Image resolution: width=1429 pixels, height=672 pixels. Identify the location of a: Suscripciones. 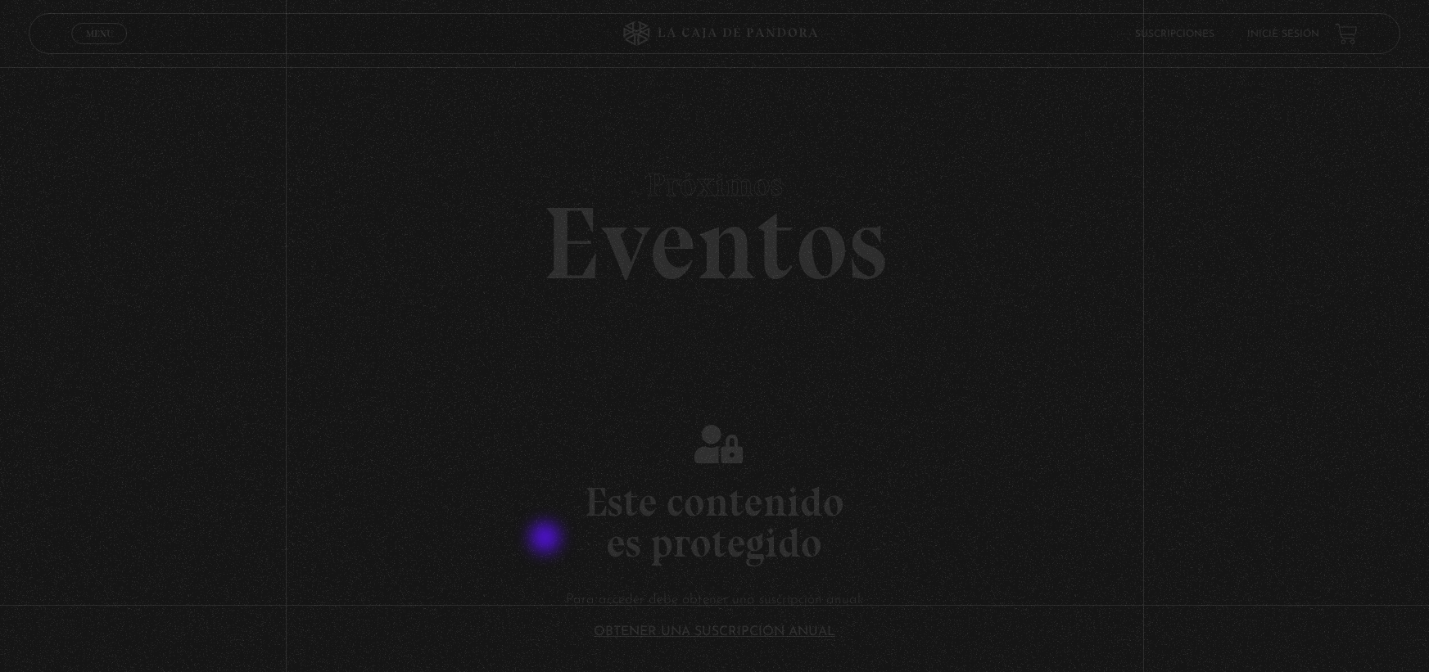
(1174, 34).